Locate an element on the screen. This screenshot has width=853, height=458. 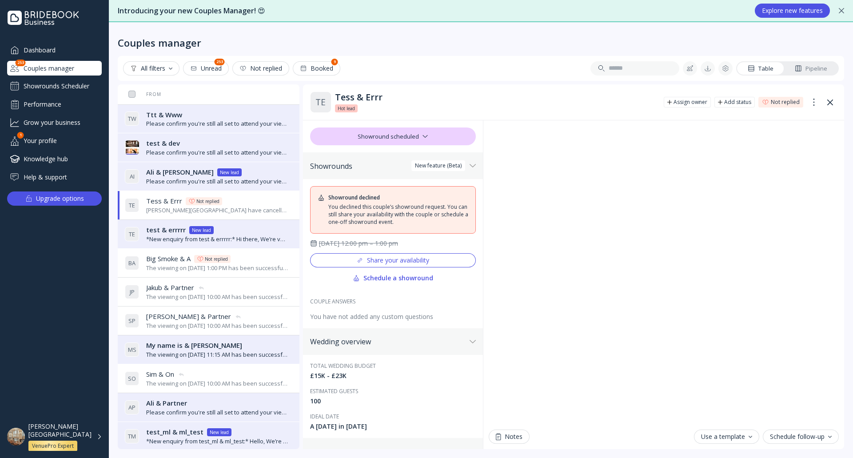
div: Wedding overview is located at coordinates (388, 342).